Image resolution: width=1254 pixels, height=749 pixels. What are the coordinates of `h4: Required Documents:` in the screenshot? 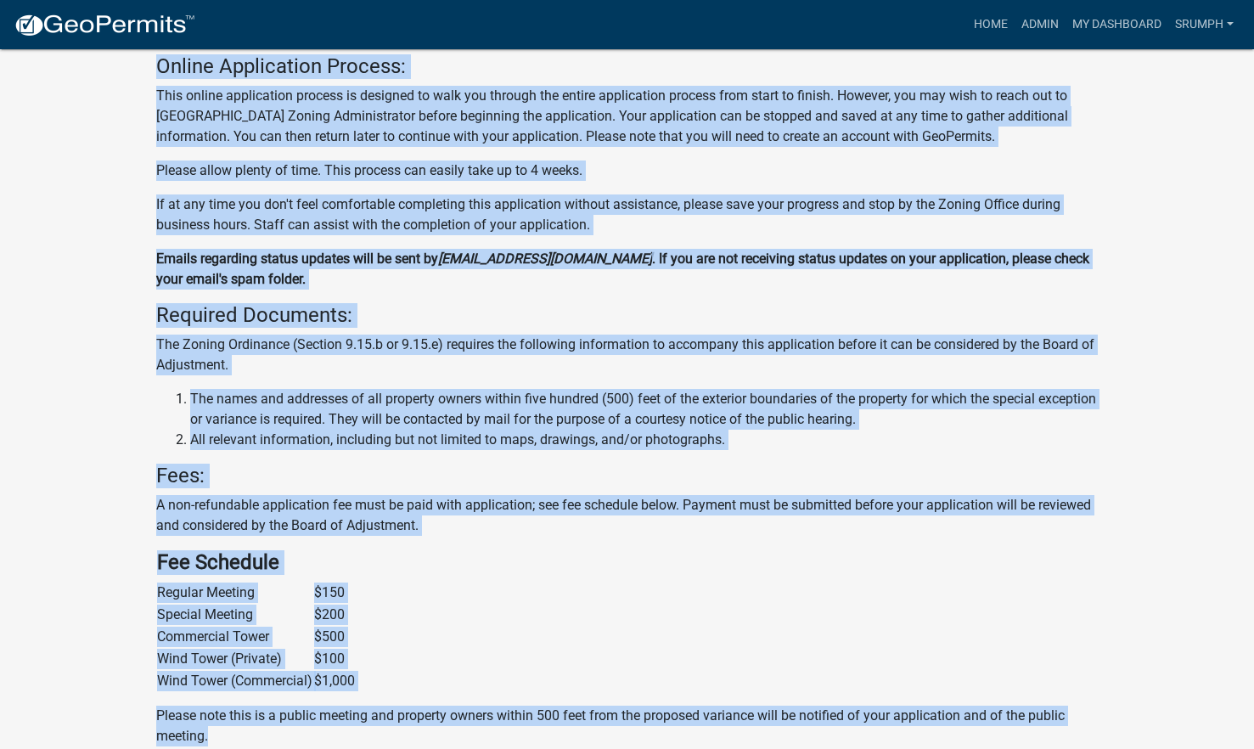 It's located at (627, 315).